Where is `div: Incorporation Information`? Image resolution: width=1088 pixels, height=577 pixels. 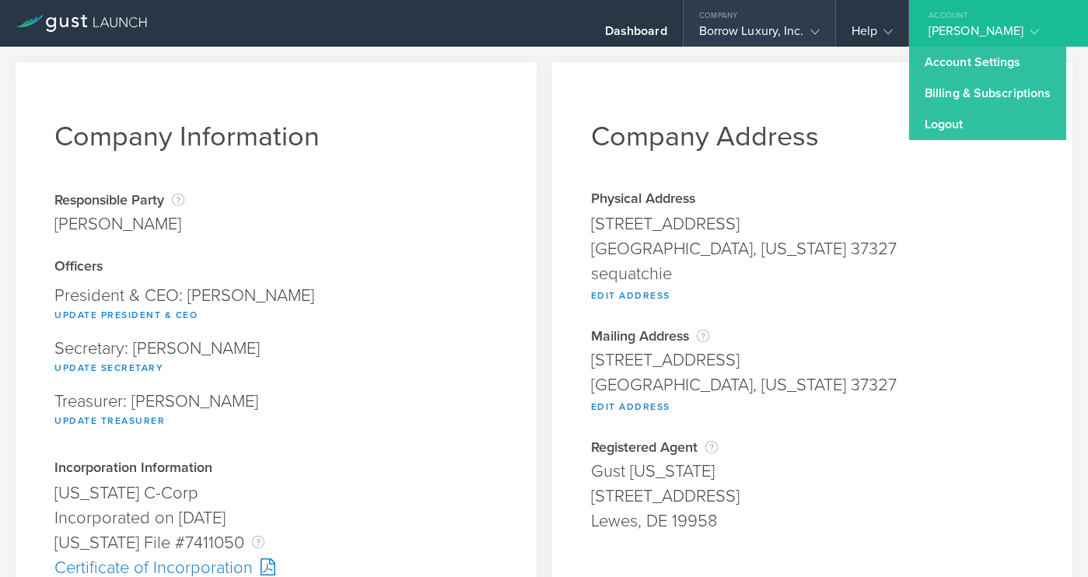 div: Incorporation Information is located at coordinates (276, 469).